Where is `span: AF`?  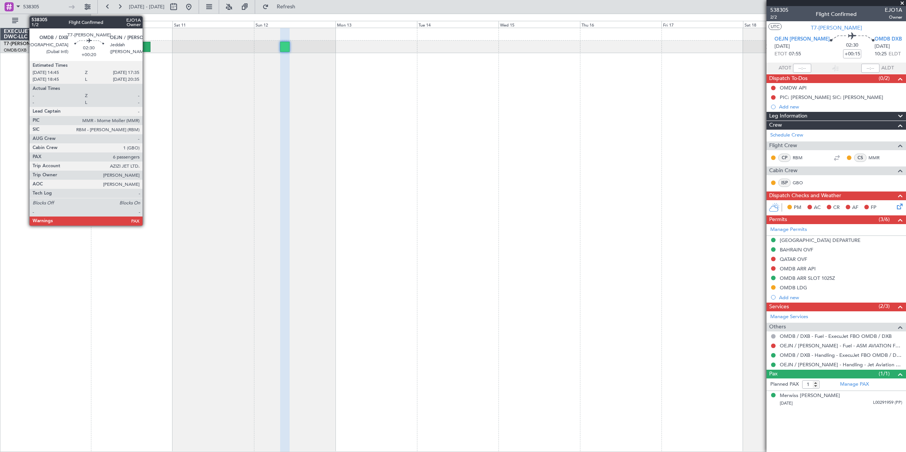
span: AF is located at coordinates (855, 208).